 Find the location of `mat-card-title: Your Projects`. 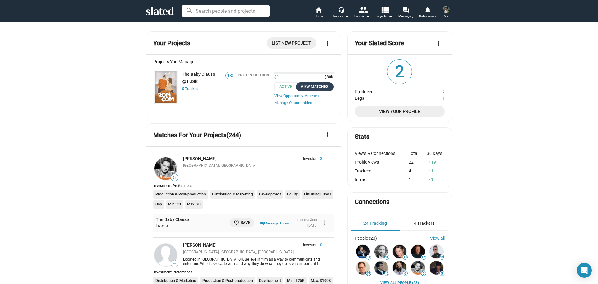

mat-card-title: Your Projects is located at coordinates (172, 43).